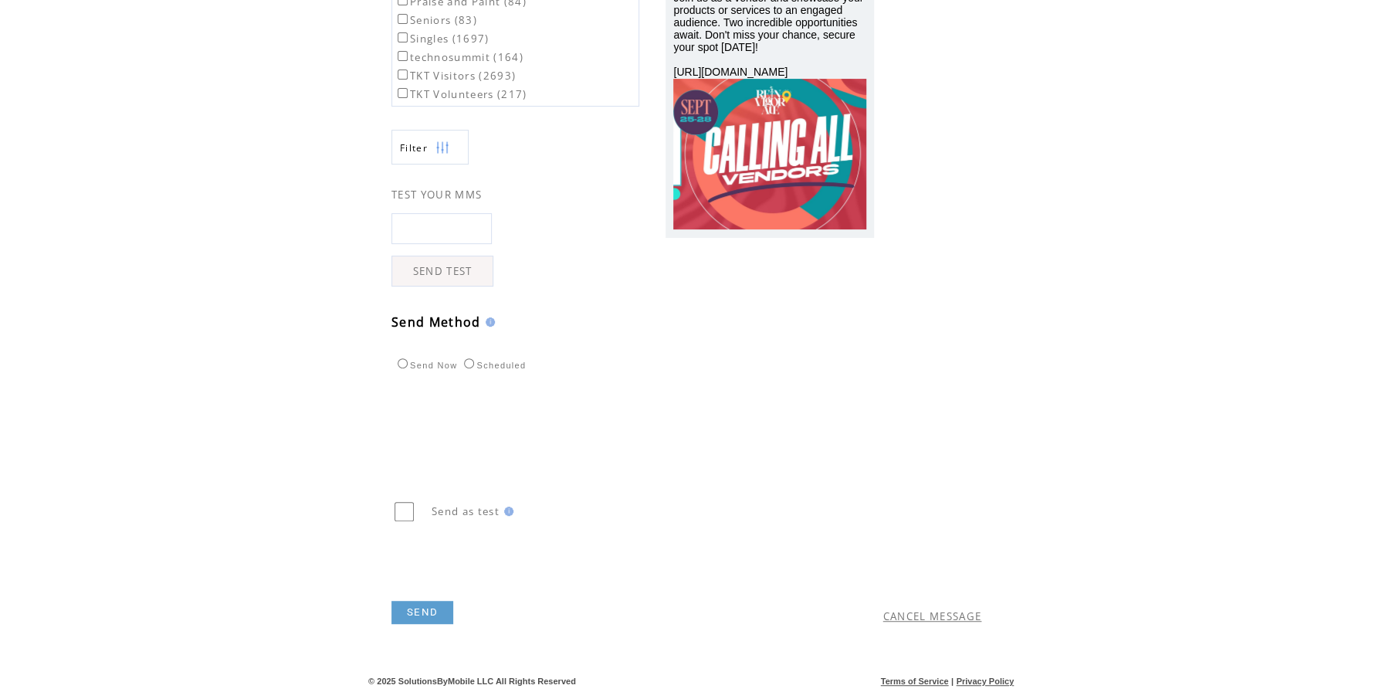  What do you see at coordinates (435, 20) in the screenshot?
I see `label: Seniors (83)` at bounding box center [435, 20].